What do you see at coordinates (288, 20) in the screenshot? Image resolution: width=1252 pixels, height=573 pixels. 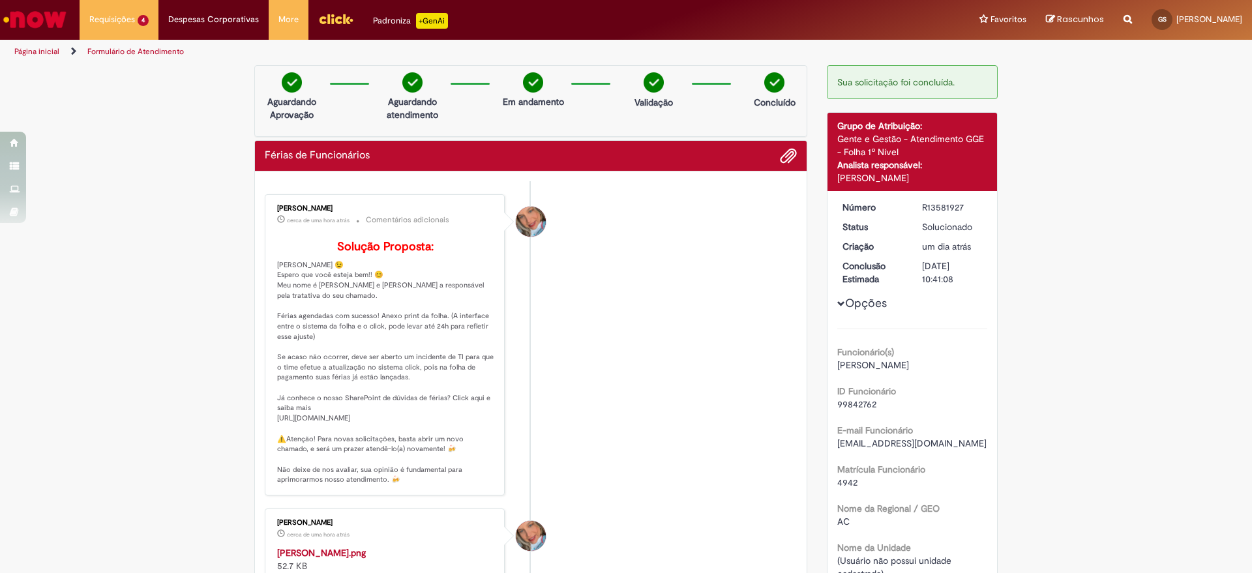 I see `span: More` at bounding box center [288, 20].